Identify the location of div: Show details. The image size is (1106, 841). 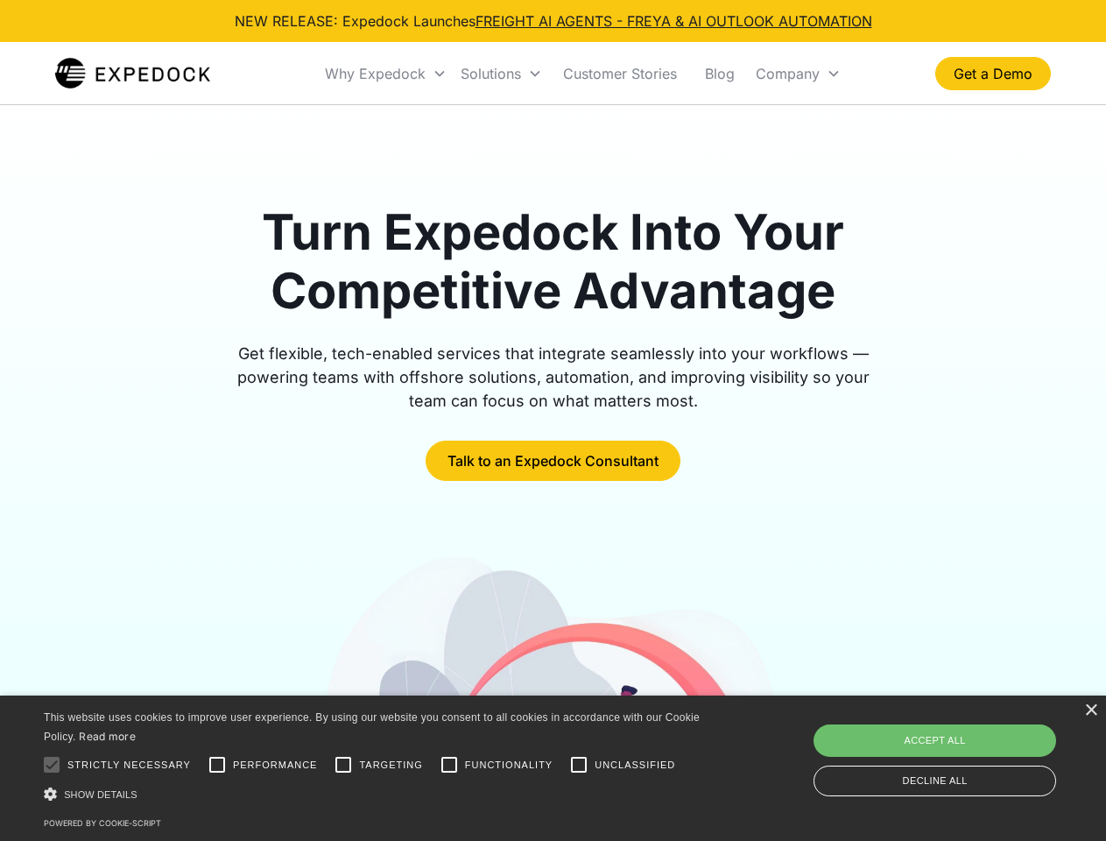
(375, 793).